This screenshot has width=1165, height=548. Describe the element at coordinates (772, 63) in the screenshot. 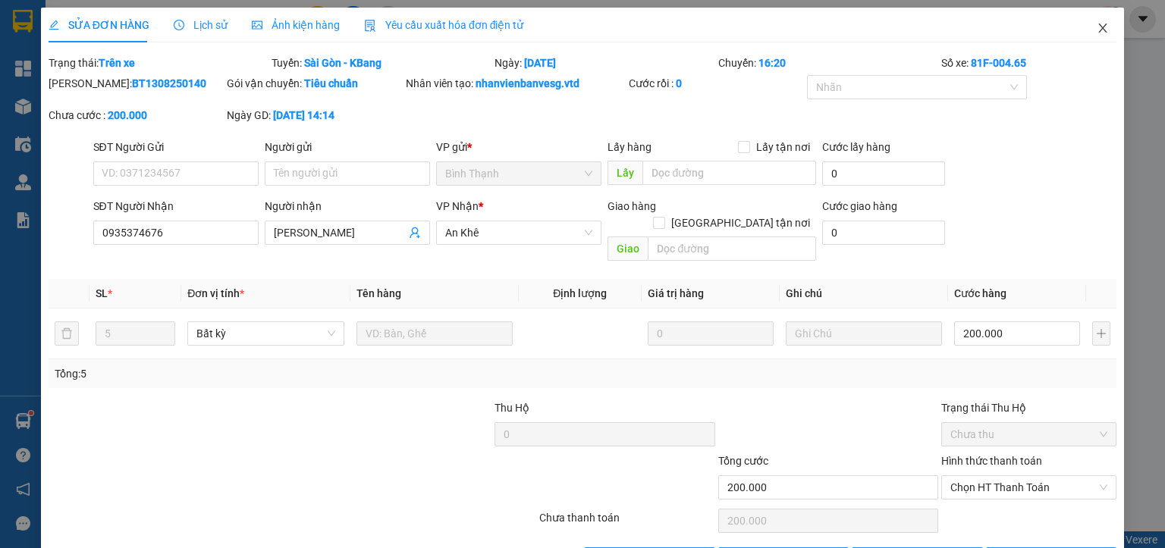

I see `b: 16:20` at that location.